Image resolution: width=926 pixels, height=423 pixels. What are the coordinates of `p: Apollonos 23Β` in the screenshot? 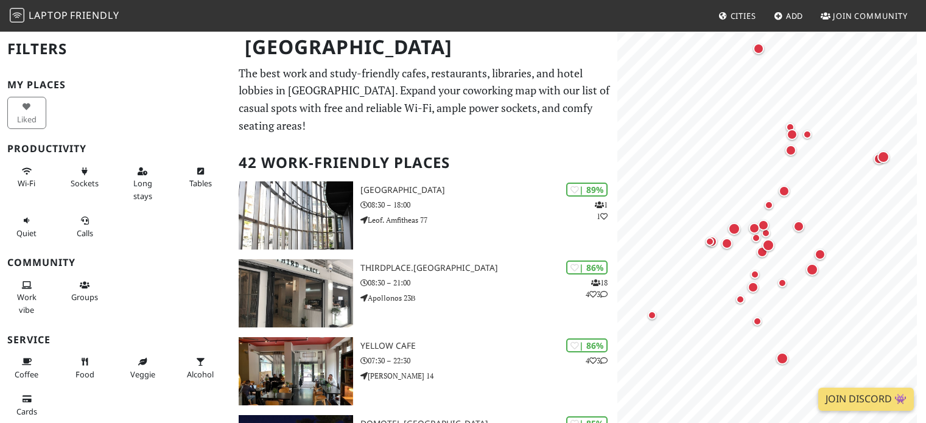 It's located at (489, 298).